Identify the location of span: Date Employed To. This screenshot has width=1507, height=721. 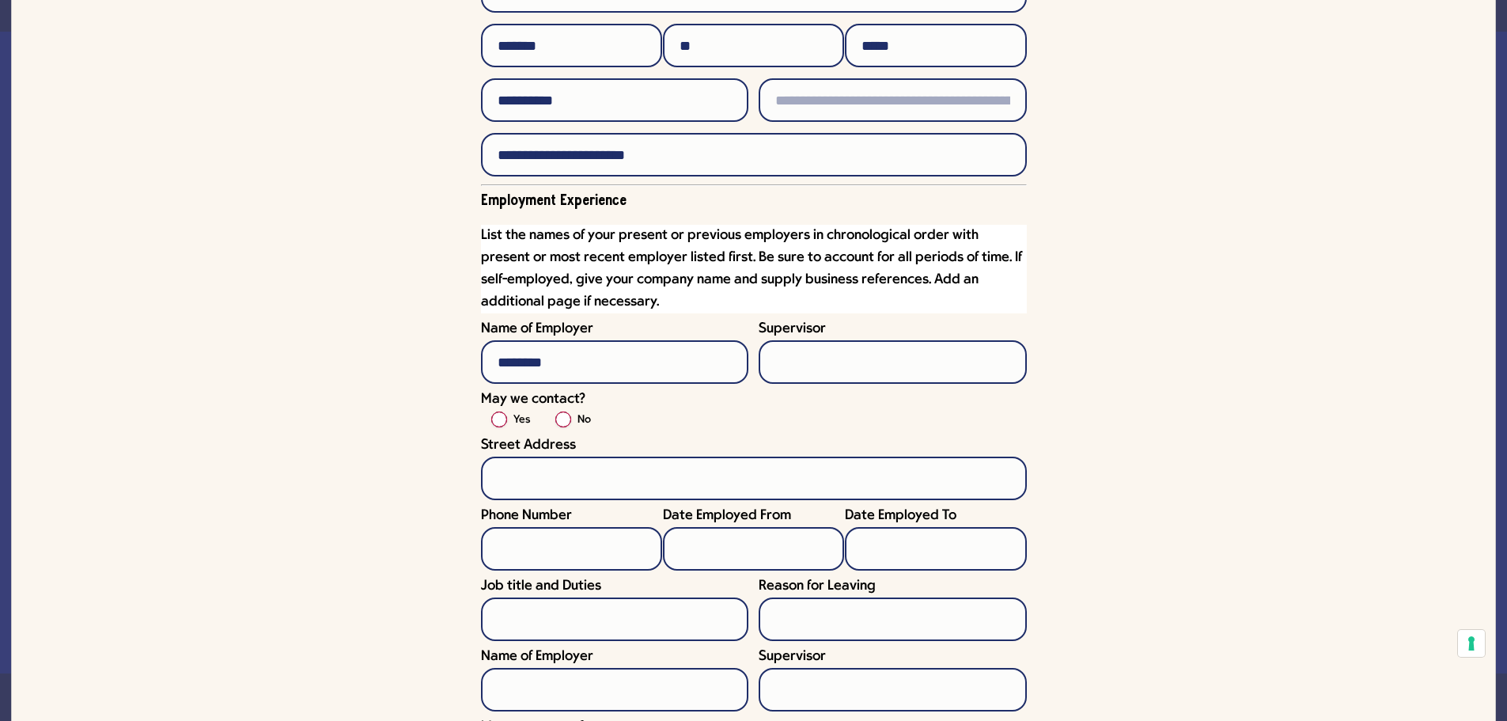
(900, 515).